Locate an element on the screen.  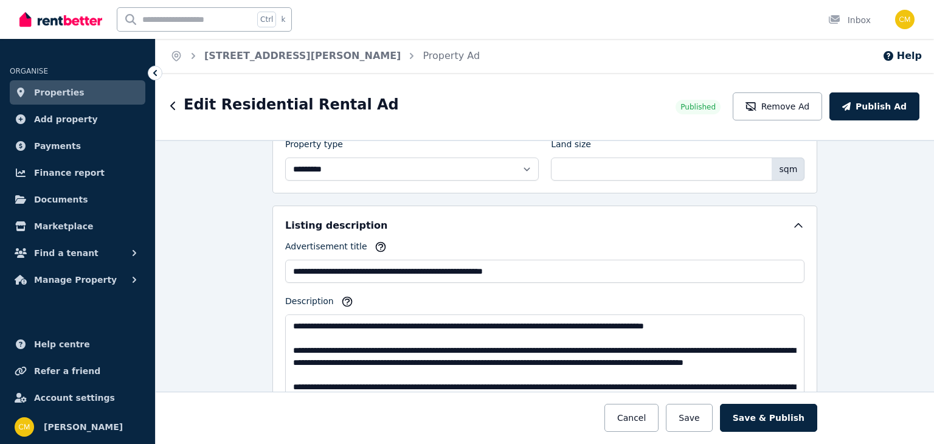
a: Property Ad is located at coordinates (451, 55).